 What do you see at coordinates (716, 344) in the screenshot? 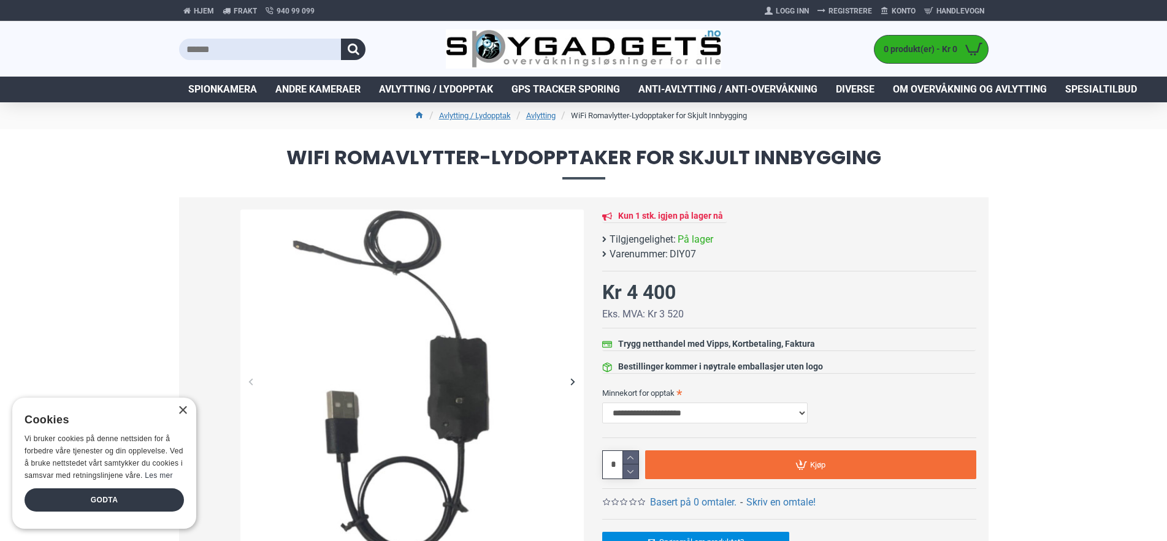
I see `div: Trygg netthandel med Vipps, Kortbetaling, Faktura` at bounding box center [716, 344].